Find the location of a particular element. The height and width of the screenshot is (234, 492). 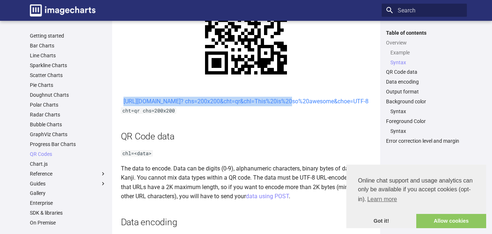

a: Bar Charts is located at coordinates (68, 46).